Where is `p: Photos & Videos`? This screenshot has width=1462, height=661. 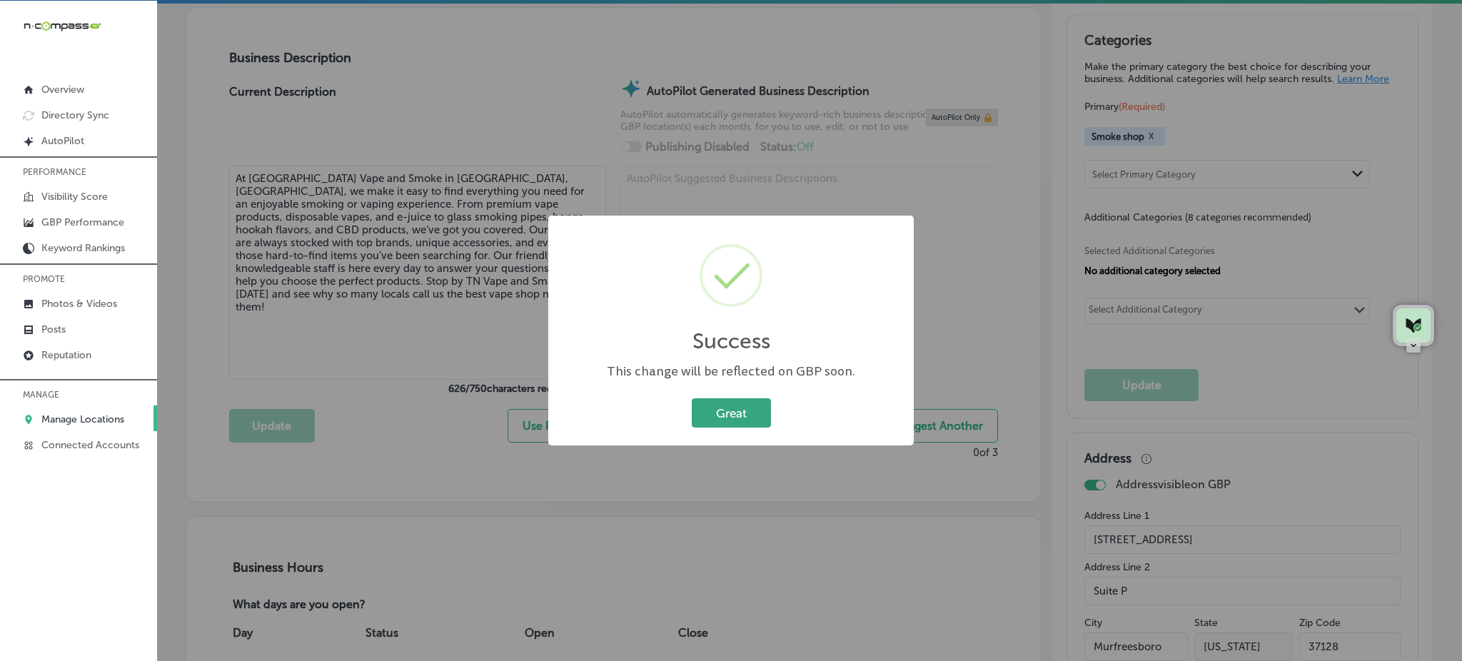
p: Photos & Videos is located at coordinates (79, 303).